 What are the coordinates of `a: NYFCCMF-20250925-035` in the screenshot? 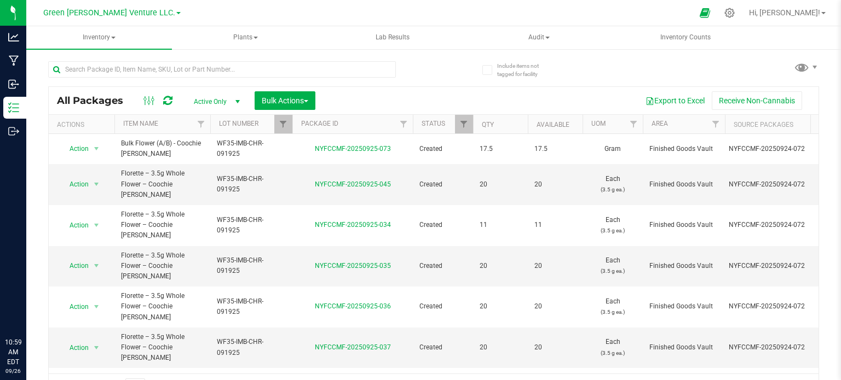 It's located at (352, 266).